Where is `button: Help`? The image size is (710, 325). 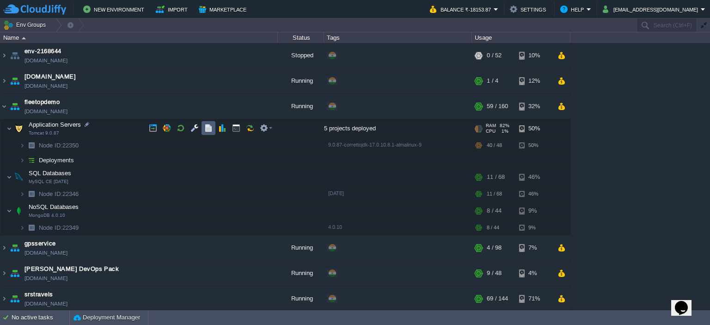
button: Help is located at coordinates (573, 9).